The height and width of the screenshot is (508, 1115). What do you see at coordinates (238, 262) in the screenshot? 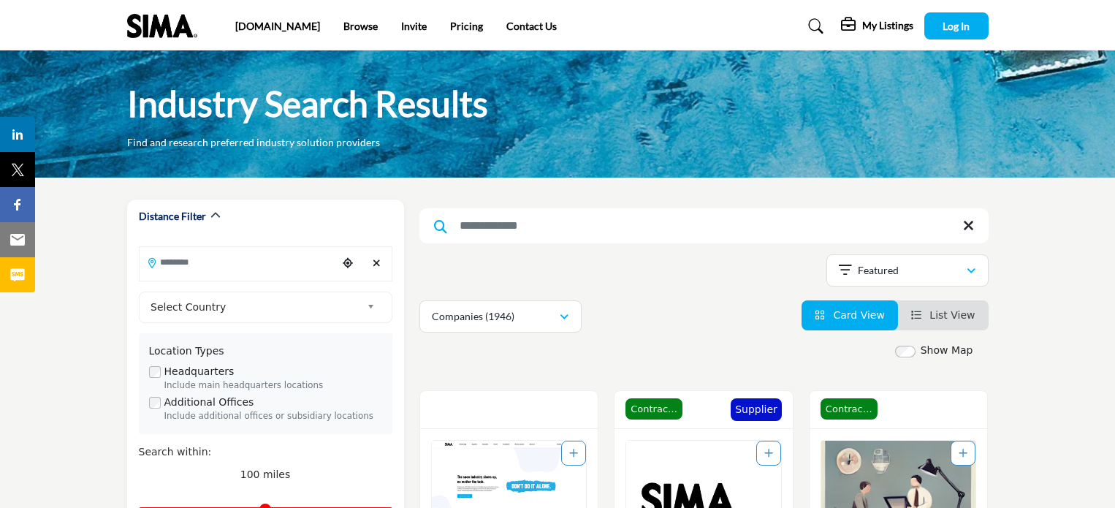
I see `input: Search Location` at bounding box center [238, 262].